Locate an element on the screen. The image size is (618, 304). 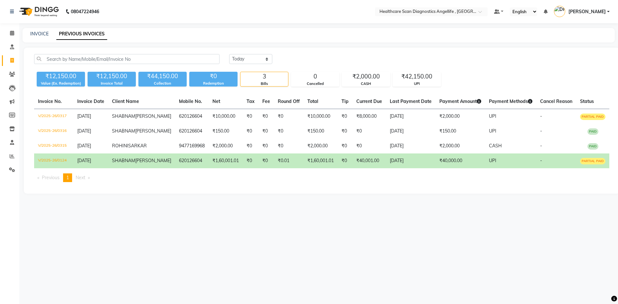
div: CASH is located at coordinates (366, 84).